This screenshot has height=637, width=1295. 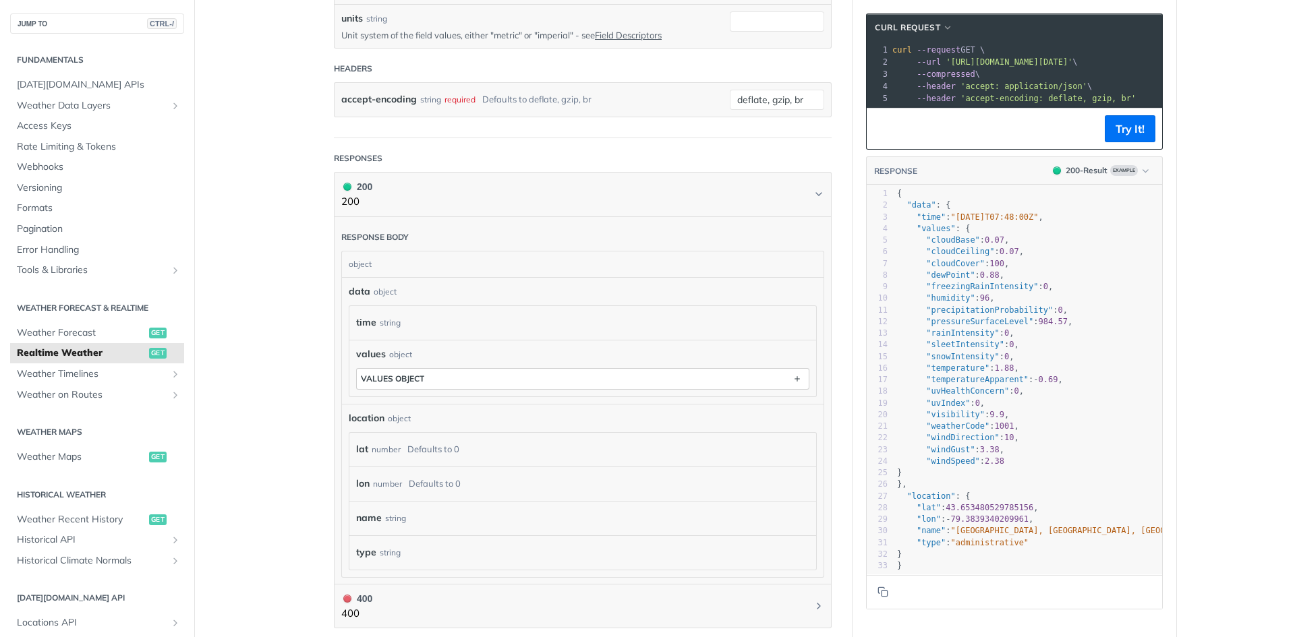 I want to click on span: 79.3839340209961, so click(x=990, y=519).